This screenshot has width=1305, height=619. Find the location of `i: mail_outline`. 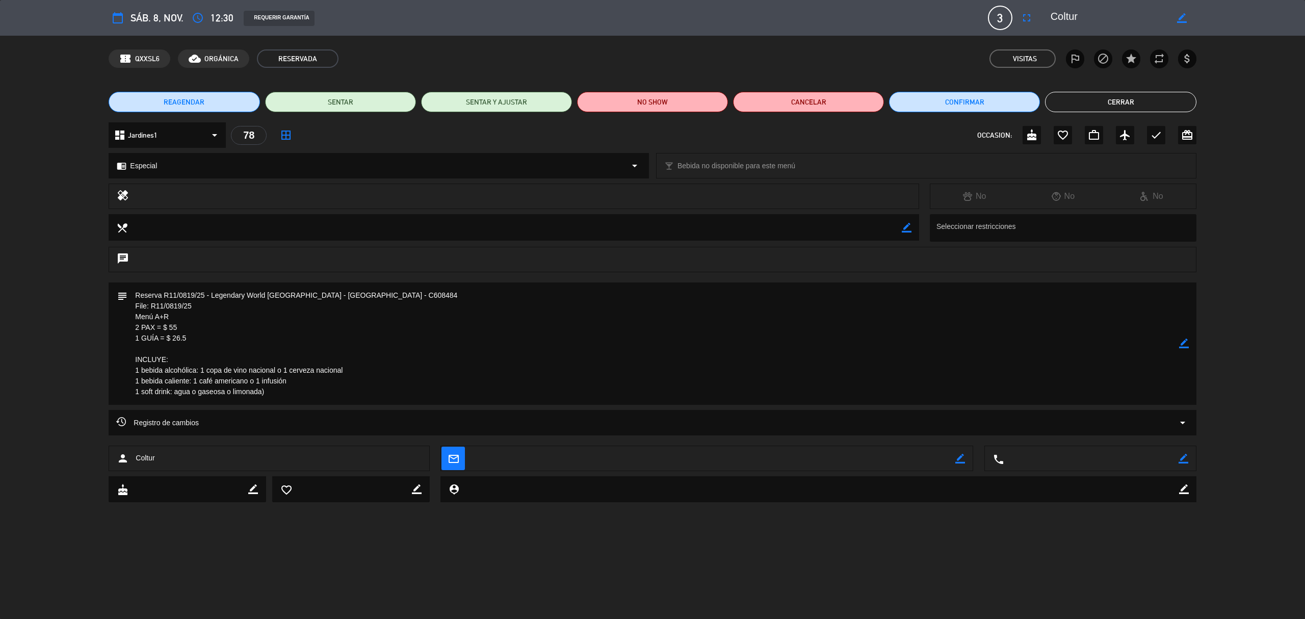

i: mail_outline is located at coordinates (453, 458).